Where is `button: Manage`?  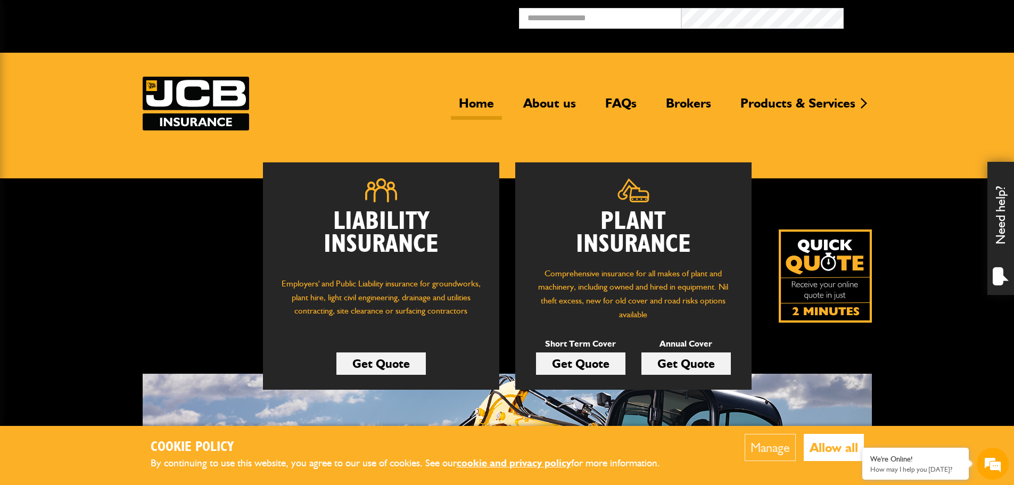 button: Manage is located at coordinates (770, 447).